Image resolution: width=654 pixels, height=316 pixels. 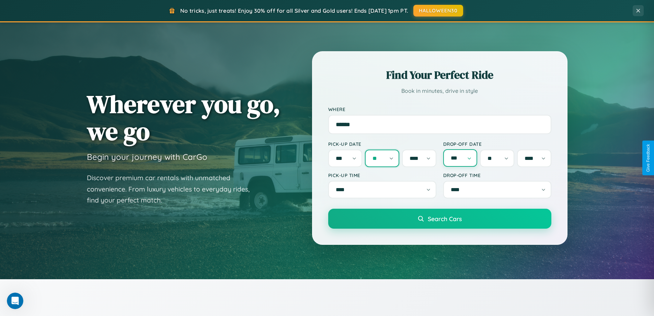 What do you see at coordinates (497, 175) in the screenshot?
I see `label: Drop-off Time` at bounding box center [497, 175].